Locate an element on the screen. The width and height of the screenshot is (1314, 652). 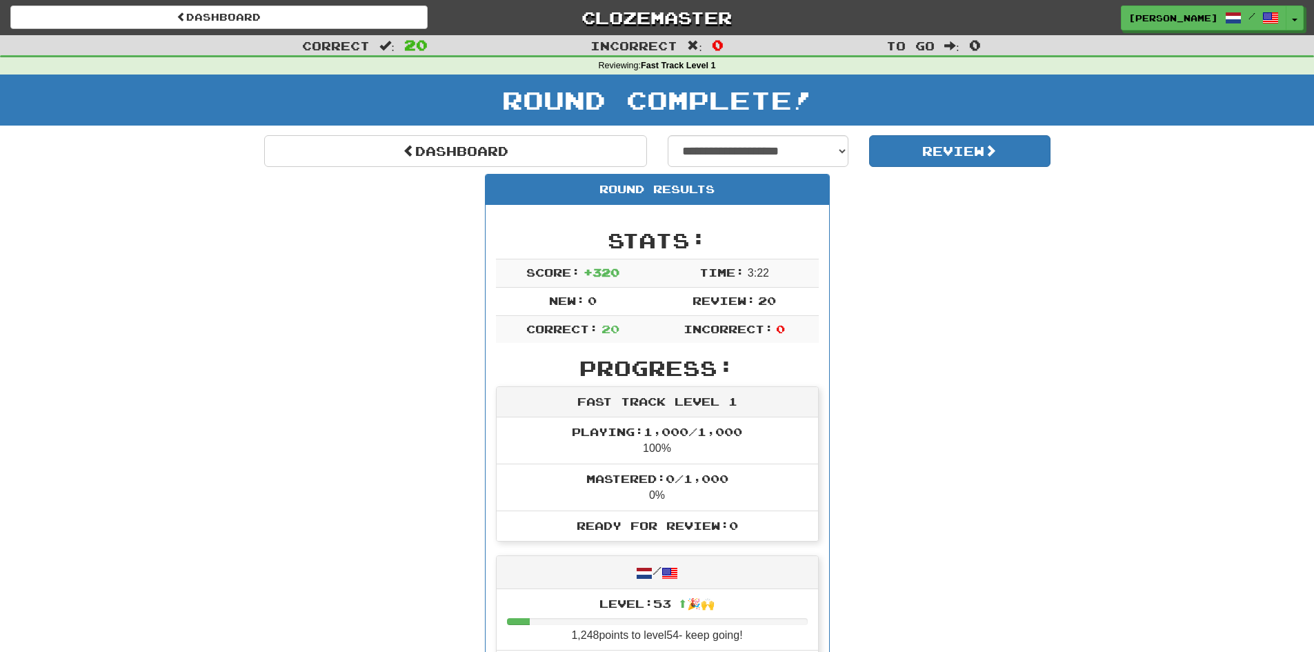
div: Round Results is located at coordinates (657, 190).